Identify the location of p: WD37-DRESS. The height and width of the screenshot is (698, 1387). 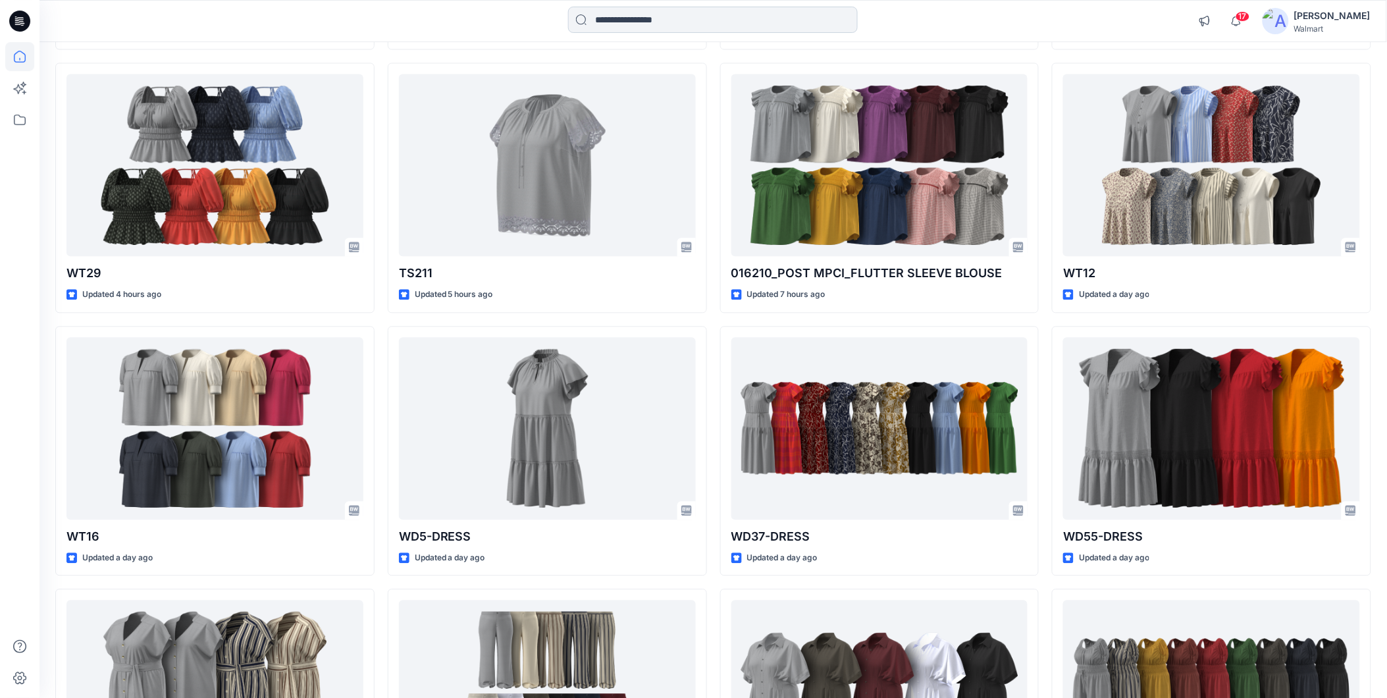
(880, 537).